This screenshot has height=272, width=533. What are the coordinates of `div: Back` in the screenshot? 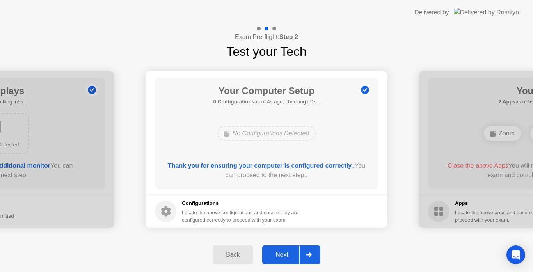 It's located at (232, 255).